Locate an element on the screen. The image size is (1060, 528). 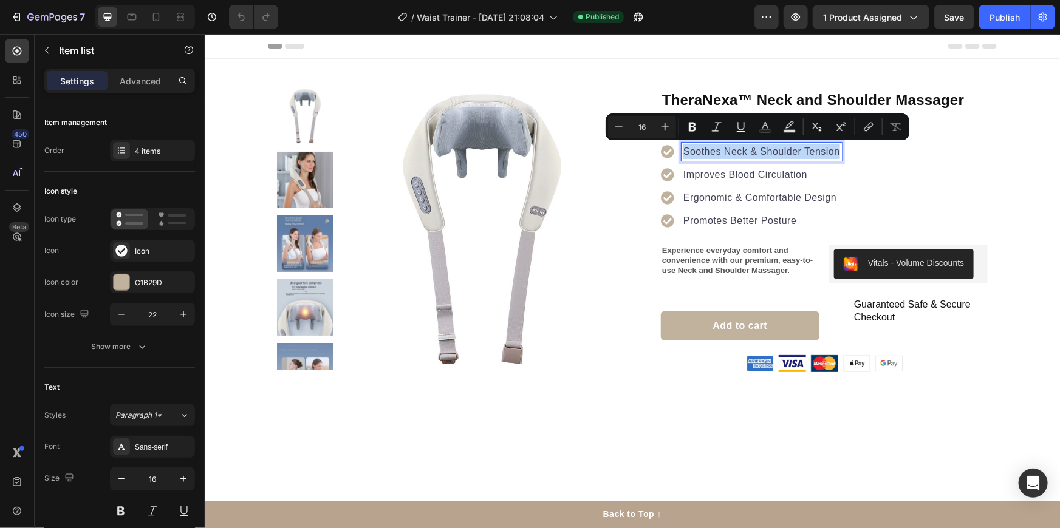
div: 450 is located at coordinates (20, 134).